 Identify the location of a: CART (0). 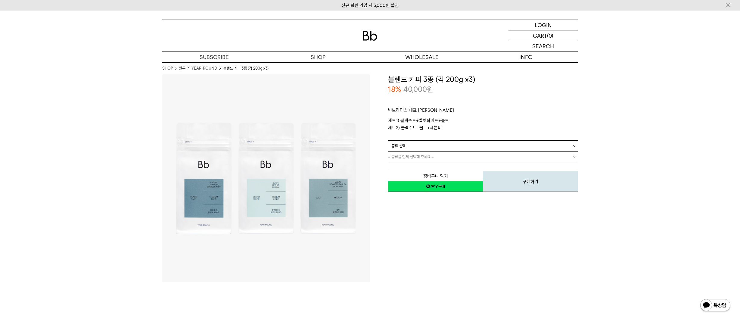
(543, 36).